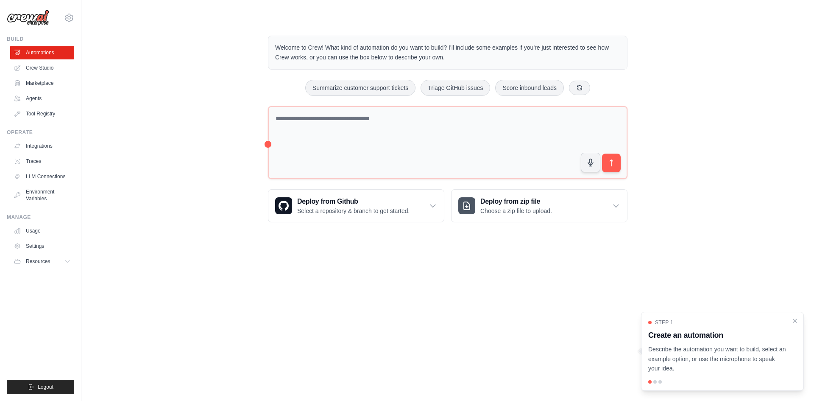  I want to click on a: Environment Variables, so click(42, 195).